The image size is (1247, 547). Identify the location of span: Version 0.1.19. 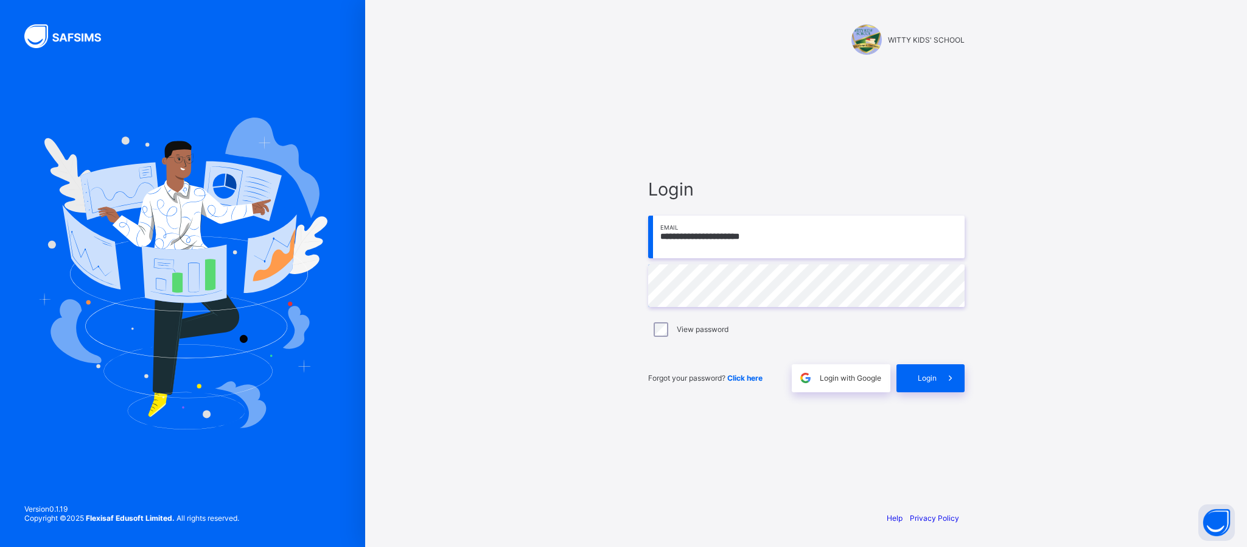
(131, 508).